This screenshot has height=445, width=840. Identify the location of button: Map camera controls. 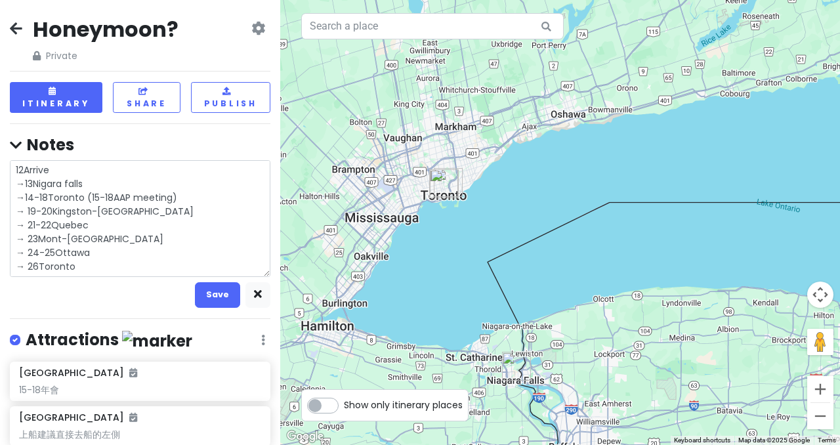
(820, 295).